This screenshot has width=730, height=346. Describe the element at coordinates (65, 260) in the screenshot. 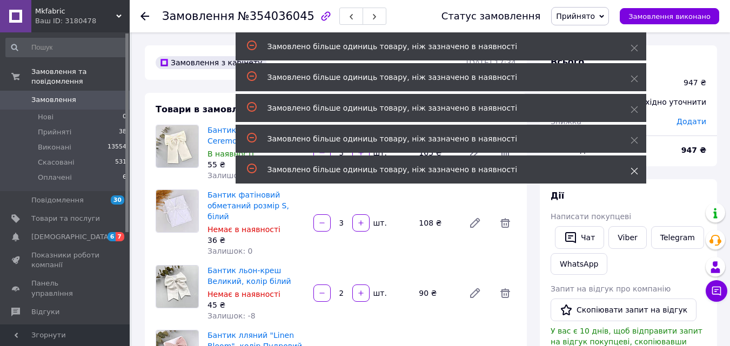

I see `span: Показники роботи компанії` at that location.